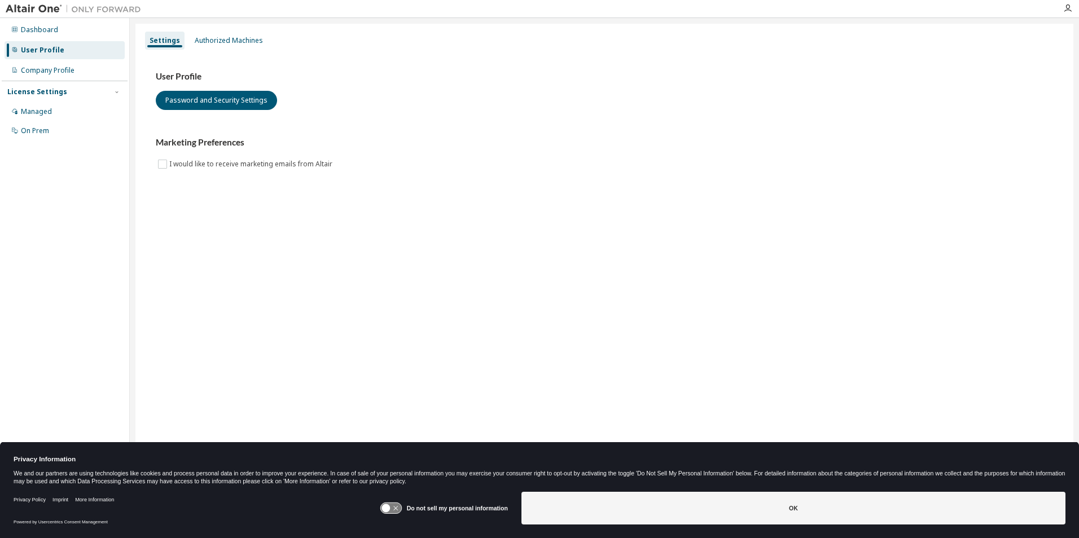 The height and width of the screenshot is (538, 1079). Describe the element at coordinates (37, 92) in the screenshot. I see `div: License Settings` at that location.